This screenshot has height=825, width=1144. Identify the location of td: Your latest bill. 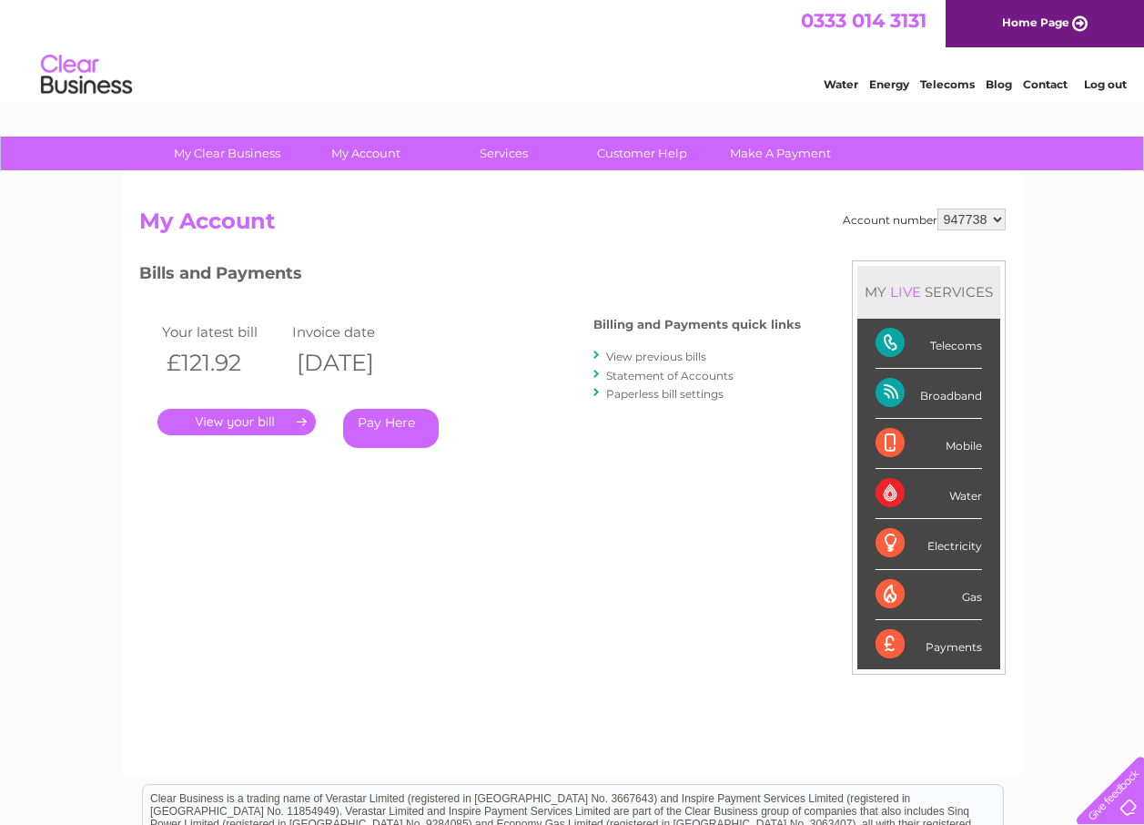
(223, 331).